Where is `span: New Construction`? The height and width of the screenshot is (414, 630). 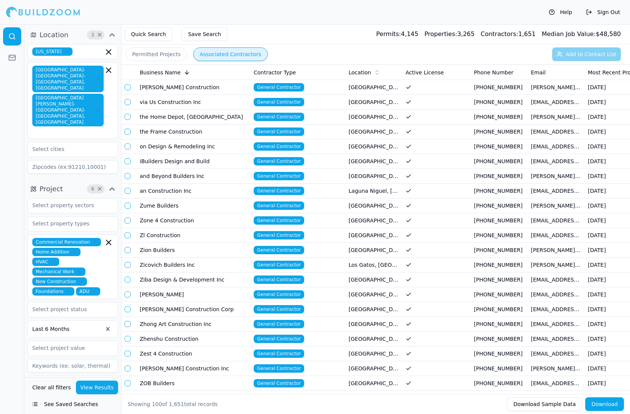 span: New Construction is located at coordinates (60, 282).